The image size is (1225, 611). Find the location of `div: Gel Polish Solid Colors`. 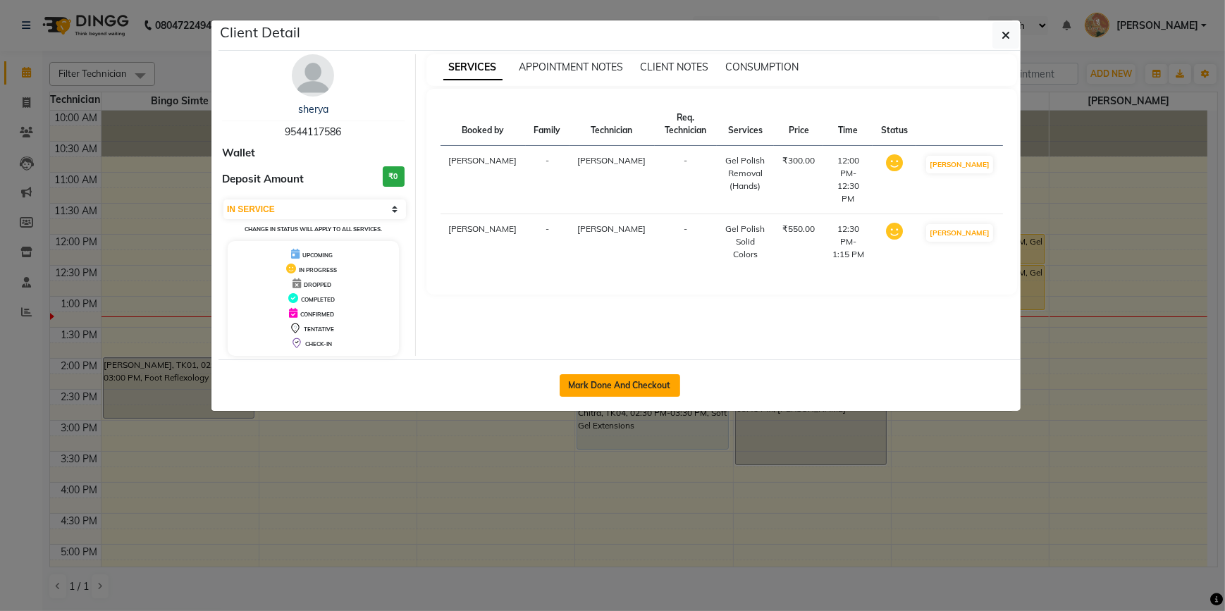

div: Gel Polish Solid Colors is located at coordinates (746, 242).